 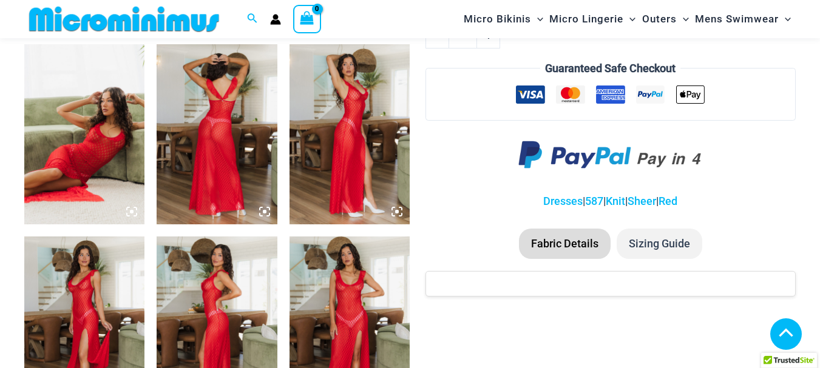 What do you see at coordinates (615, 201) in the screenshot?
I see `a: Knit` at bounding box center [615, 201].